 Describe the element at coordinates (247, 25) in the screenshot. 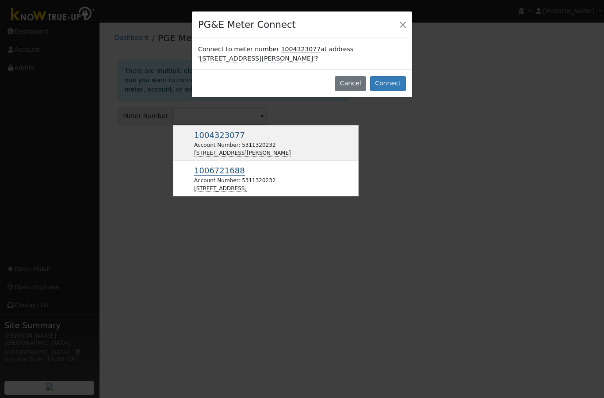

I see `h4: PG&E Meter Connect` at that location.